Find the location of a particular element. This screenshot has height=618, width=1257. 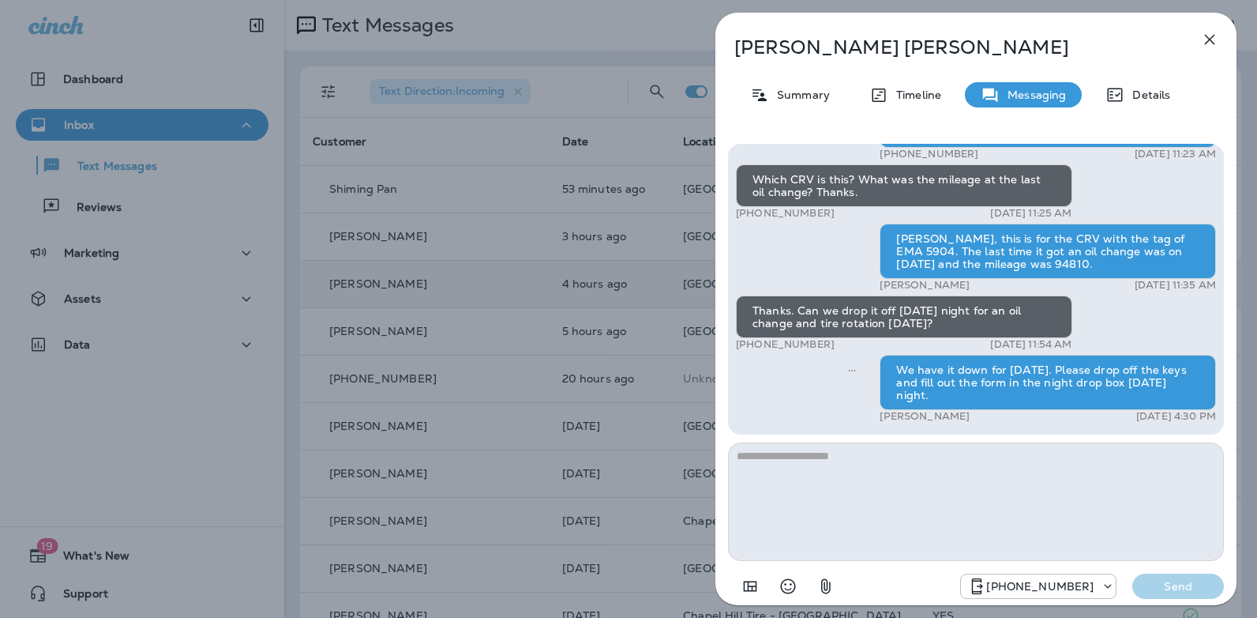

p: Timeline is located at coordinates (915, 95).